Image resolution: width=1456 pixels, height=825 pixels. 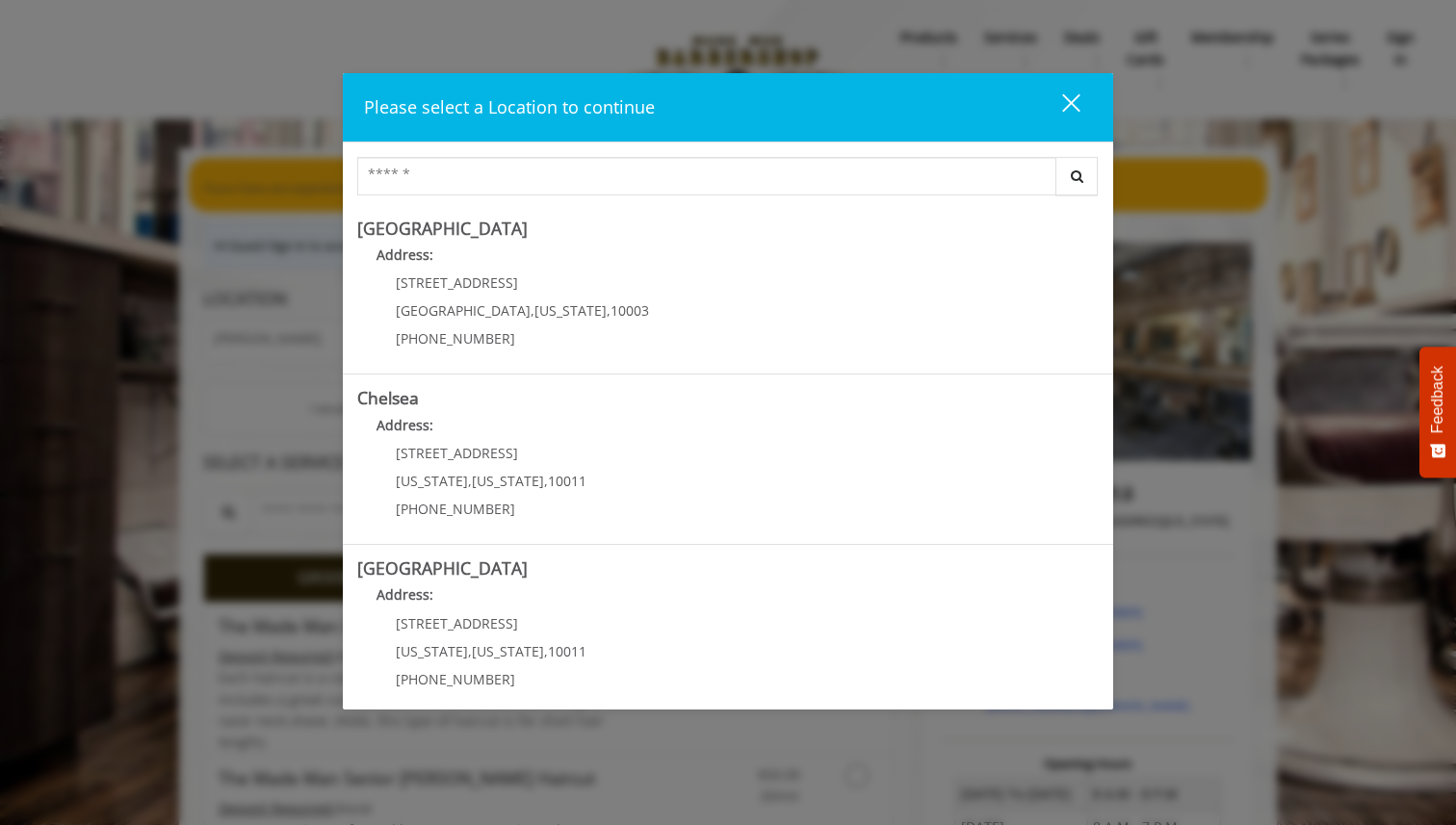 I want to click on input: Search Center, so click(x=707, y=176).